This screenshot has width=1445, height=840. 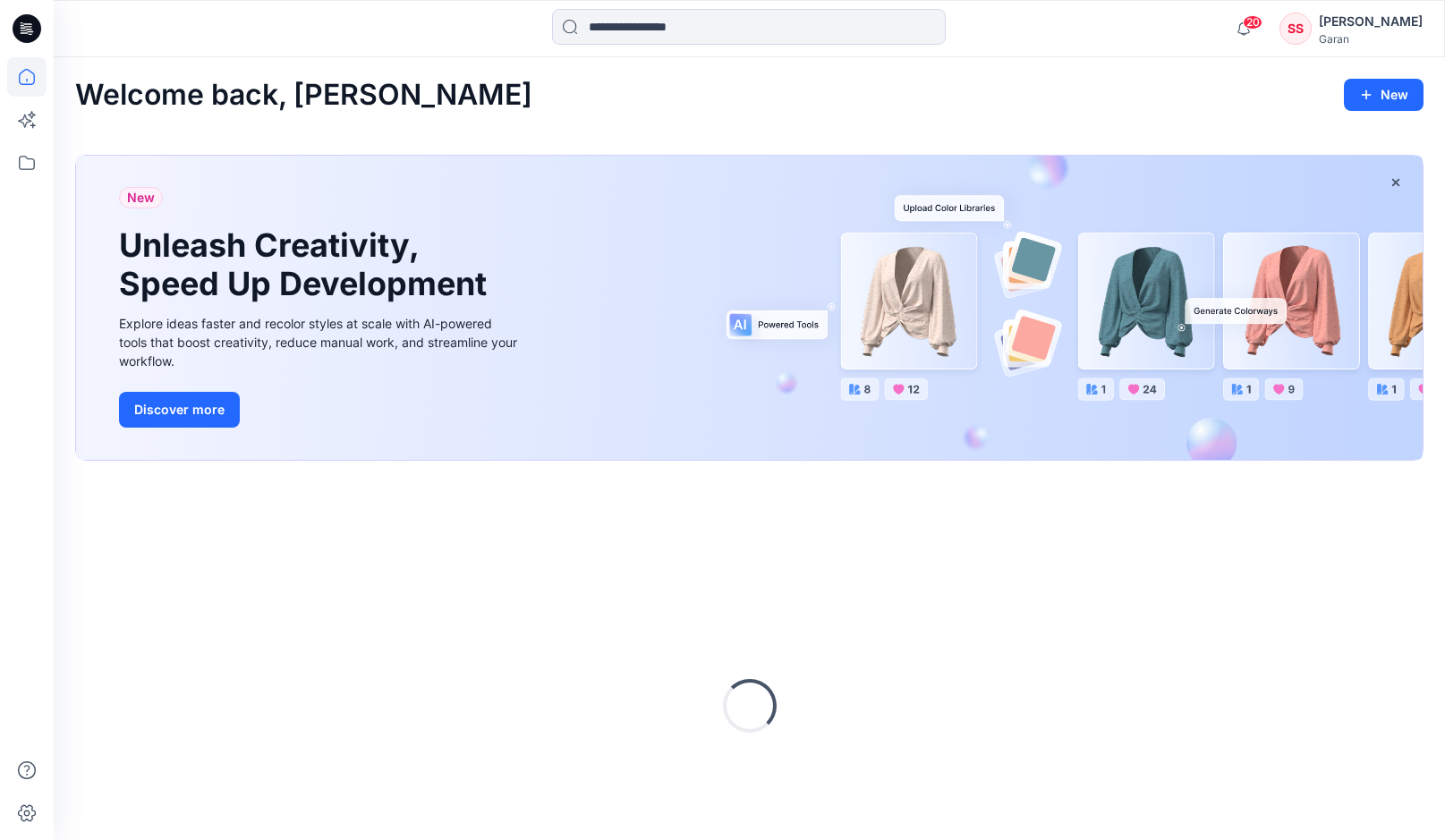 What do you see at coordinates (1253, 22) in the screenshot?
I see `span: 20` at bounding box center [1253, 22].